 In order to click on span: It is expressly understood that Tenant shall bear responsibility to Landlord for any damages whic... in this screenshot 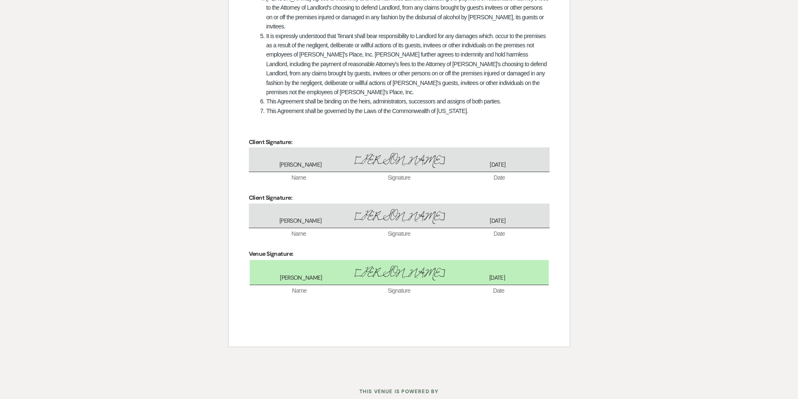, I will do `click(407, 64)`.